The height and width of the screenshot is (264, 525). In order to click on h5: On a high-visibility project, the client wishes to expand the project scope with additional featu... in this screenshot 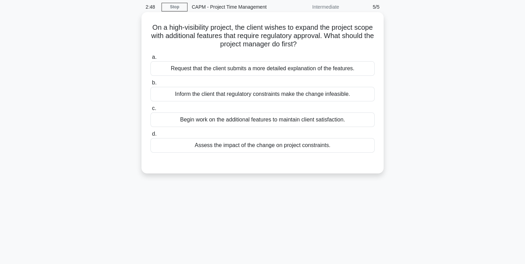, I will do `click(262, 36)`.